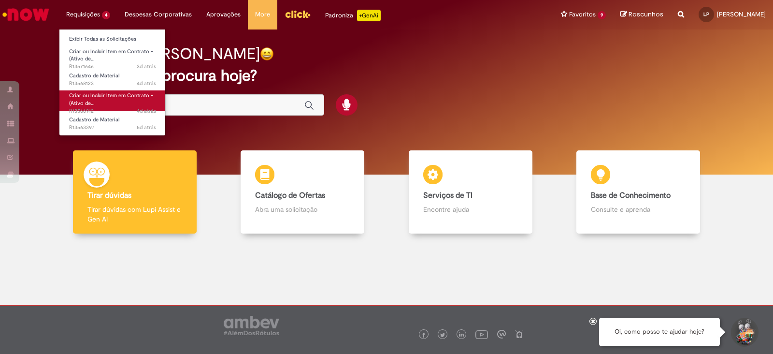 This screenshot has height=354, width=773. What do you see at coordinates (113, 67) in the screenshot?
I see `span: R13571646` at bounding box center [113, 67].